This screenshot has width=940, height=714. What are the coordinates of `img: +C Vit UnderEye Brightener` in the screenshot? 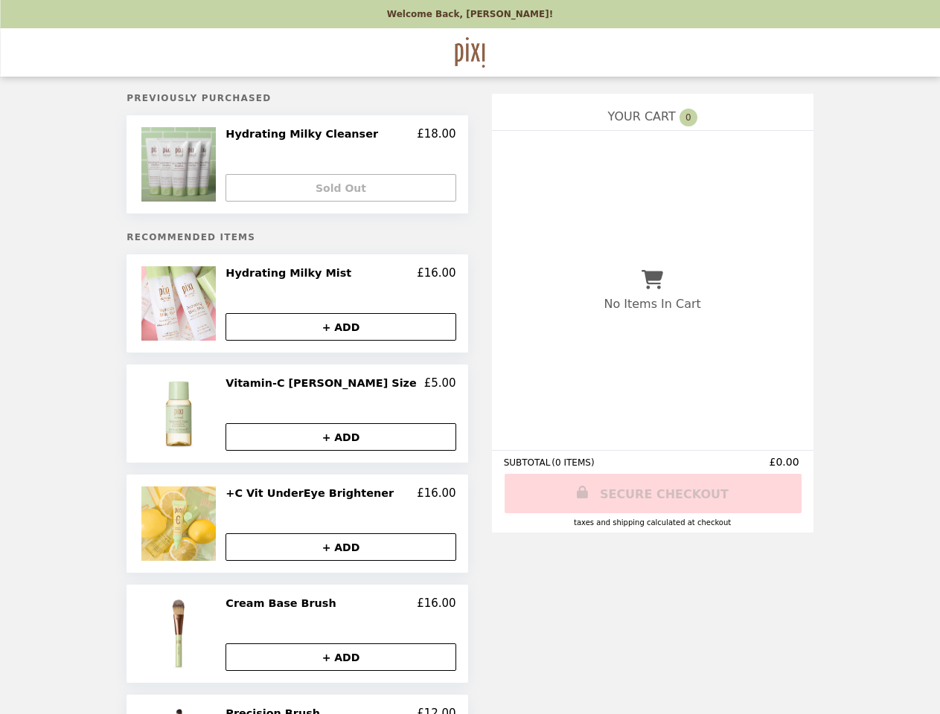 It's located at (180, 524).